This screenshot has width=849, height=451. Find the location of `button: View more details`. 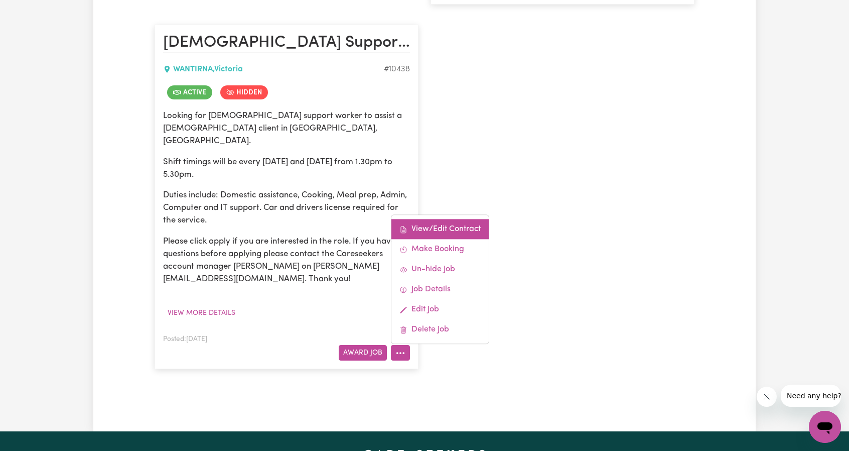

button: View more details is located at coordinates (201, 313).